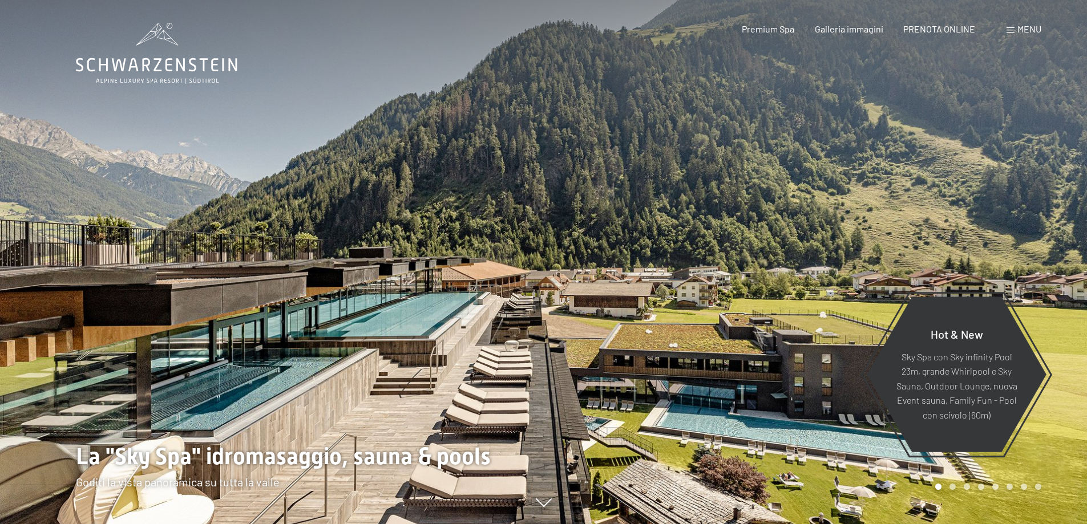  What do you see at coordinates (1038, 487) in the screenshot?
I see `div: Carousel Page 8` at bounding box center [1038, 487].